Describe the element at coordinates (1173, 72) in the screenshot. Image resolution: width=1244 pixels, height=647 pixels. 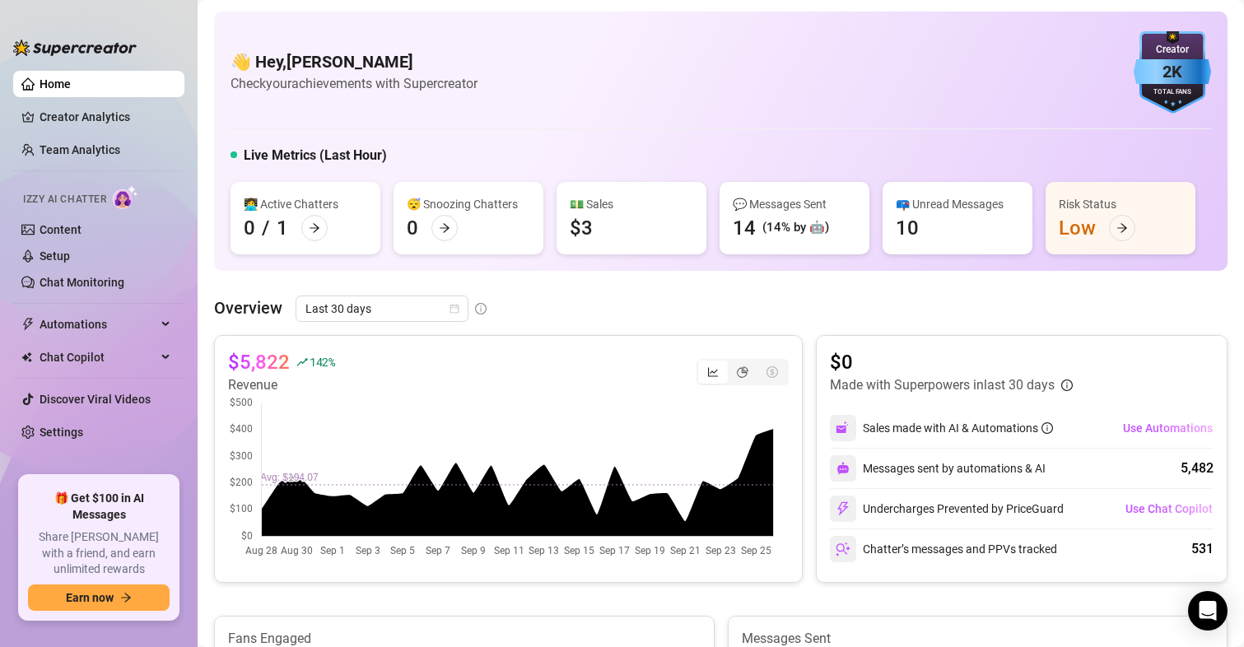
I see `img: blue-badge-DgoSNQY1.svg` at that location.